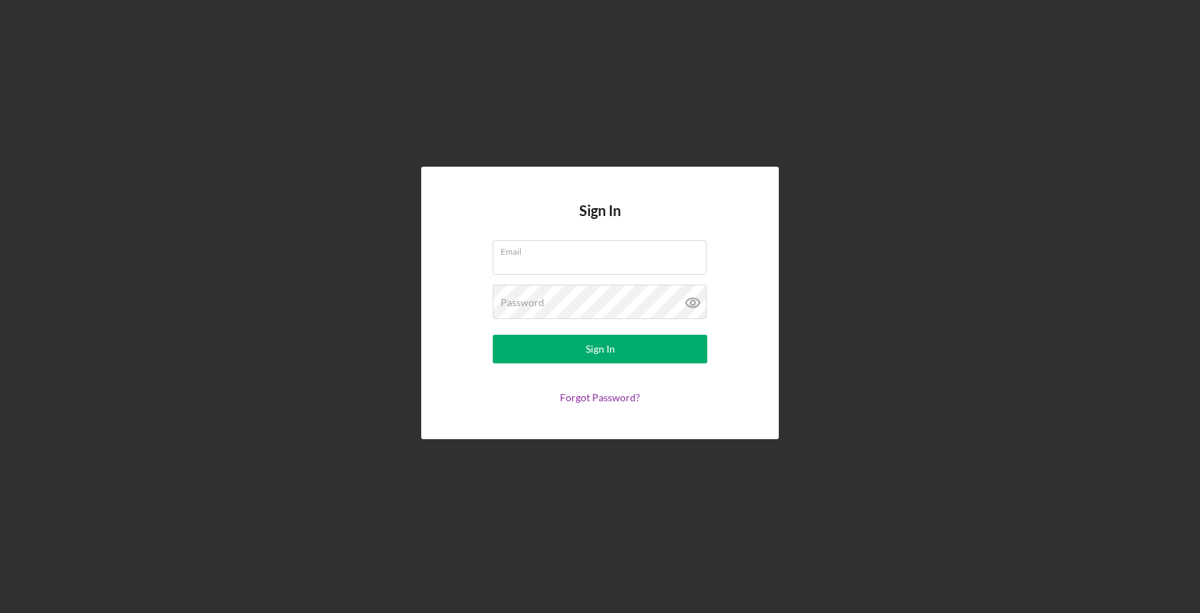 This screenshot has height=613, width=1200. I want to click on label: Email, so click(604, 249).